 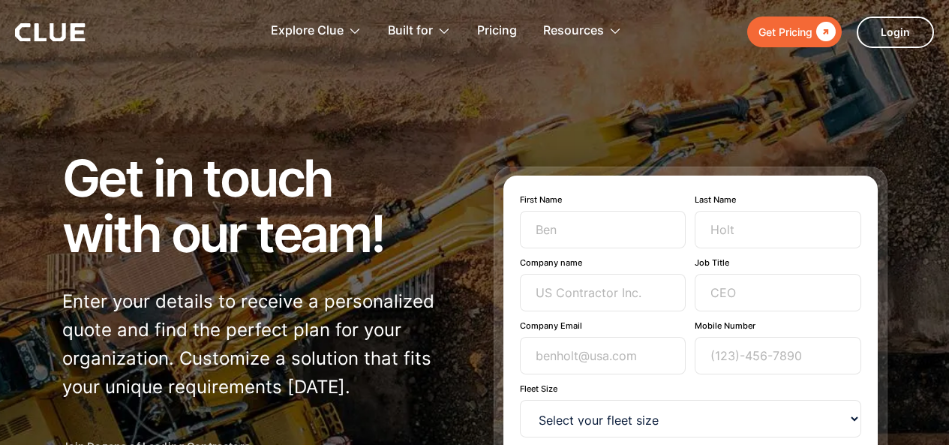 What do you see at coordinates (778, 355) in the screenshot?
I see `input: (123)-456-7890` at bounding box center [778, 355].